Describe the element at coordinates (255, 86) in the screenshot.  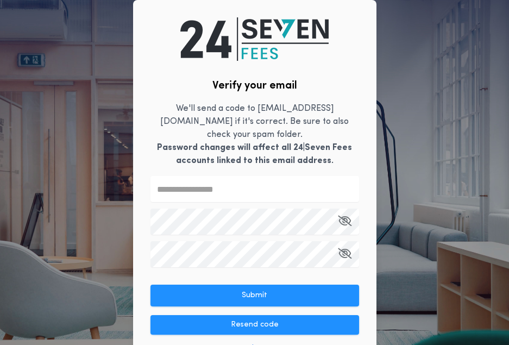
I see `h2: Verify your email` at that location.